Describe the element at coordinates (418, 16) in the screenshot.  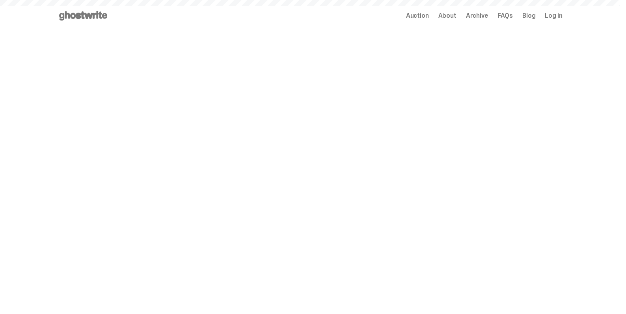
I see `span: Auction` at that location.